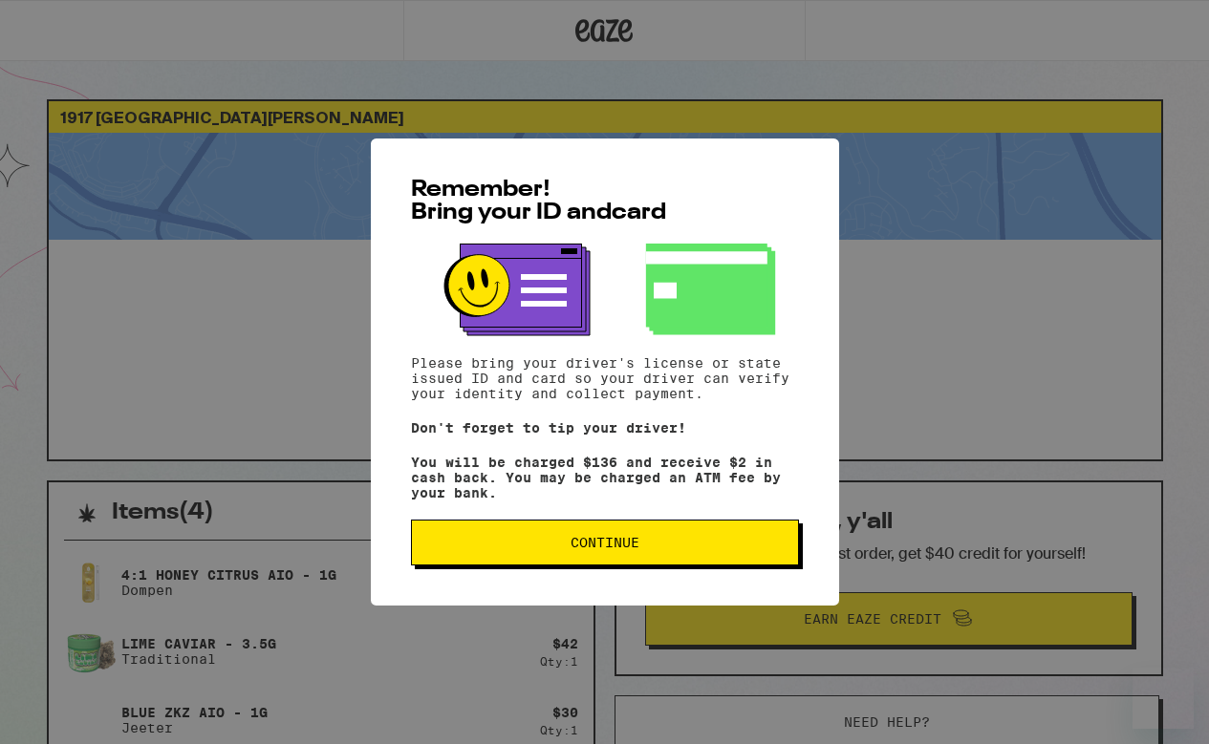  Describe the element at coordinates (605, 478) in the screenshot. I see `p: You will be charged $136 and receive $2 in cash back. You may be charged an ATM fee by your bank.` at that location.